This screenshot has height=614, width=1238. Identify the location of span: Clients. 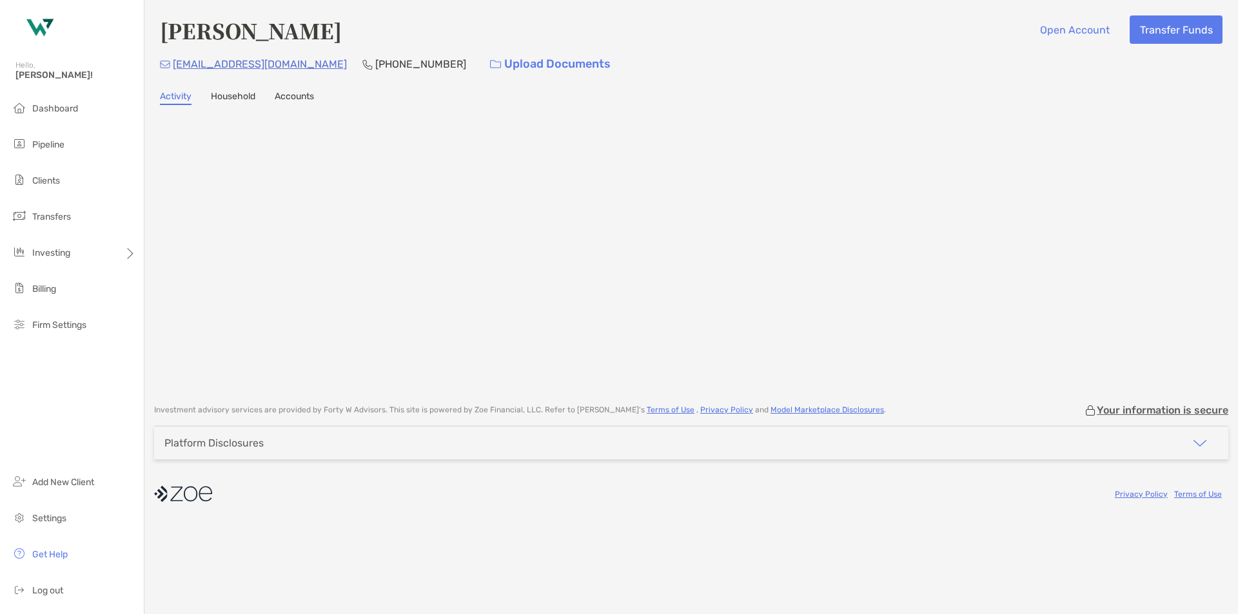
(46, 181).